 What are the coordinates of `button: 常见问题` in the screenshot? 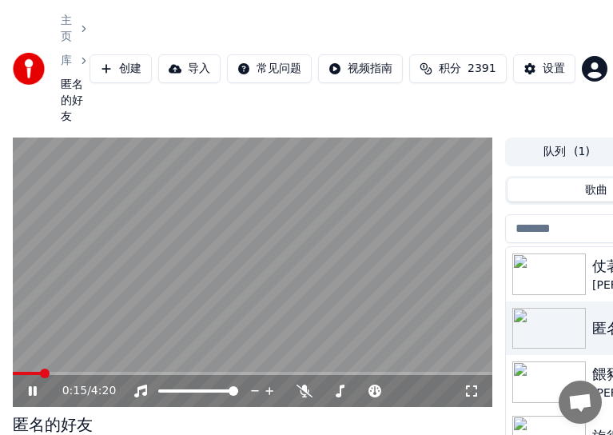 It's located at (269, 69).